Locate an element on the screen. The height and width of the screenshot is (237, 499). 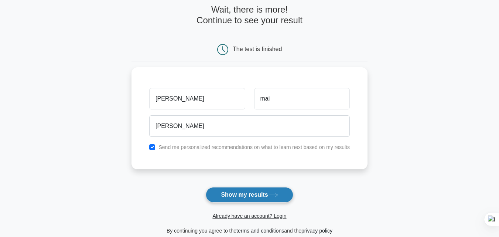
a: Already have an account? Login is located at coordinates (249, 216).